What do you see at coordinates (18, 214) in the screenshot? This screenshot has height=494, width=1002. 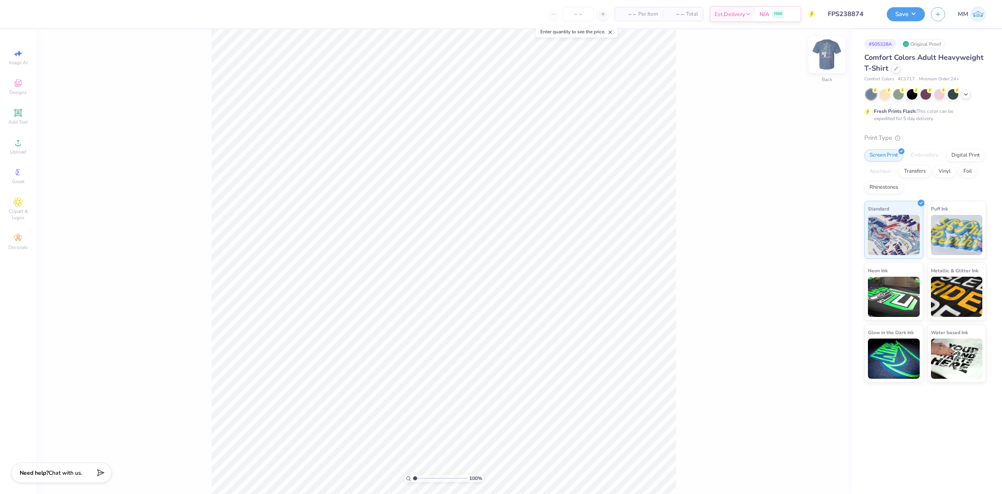 I see `span: Clipart & logos` at bounding box center [18, 214].